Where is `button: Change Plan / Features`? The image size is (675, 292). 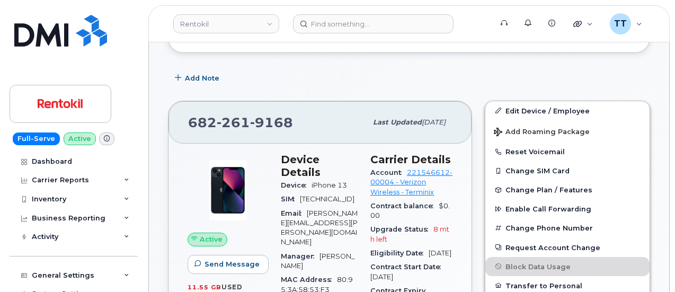 button: Change Plan / Features is located at coordinates (567, 190).